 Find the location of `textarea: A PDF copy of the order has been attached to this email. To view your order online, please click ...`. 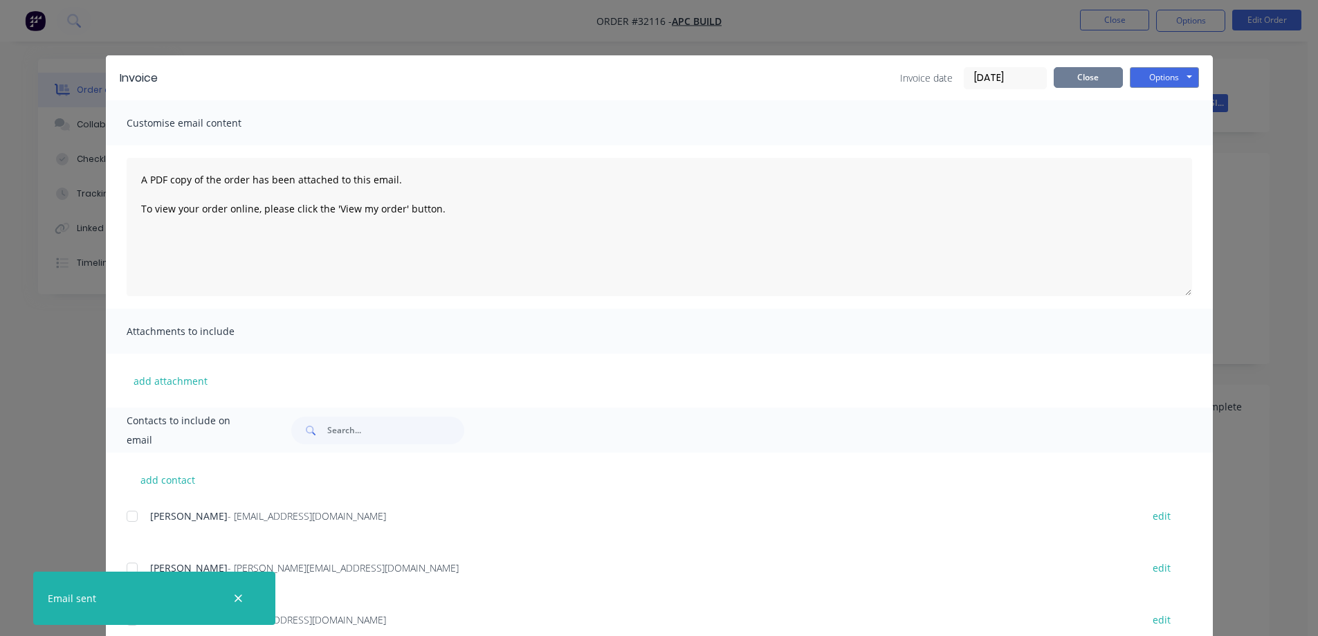

textarea: A PDF copy of the order has been attached to this email. To view your order online, please click ... is located at coordinates (660, 227).